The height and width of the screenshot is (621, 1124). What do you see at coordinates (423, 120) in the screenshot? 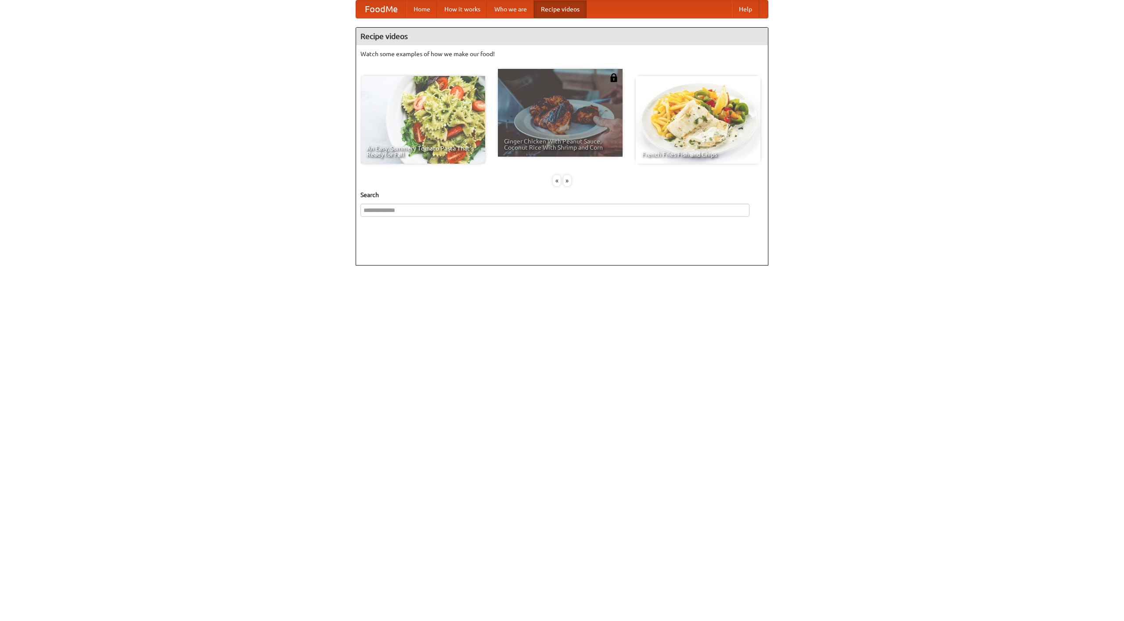
I see `a: An Easy, Summery Tomato Pasta That's Ready for Fall` at bounding box center [423, 120].